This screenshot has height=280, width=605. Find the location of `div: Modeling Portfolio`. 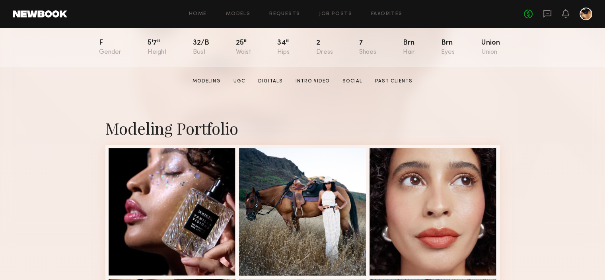

div: Modeling Portfolio is located at coordinates (303, 128).